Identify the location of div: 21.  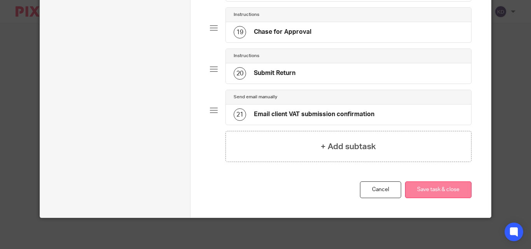
(240, 115).